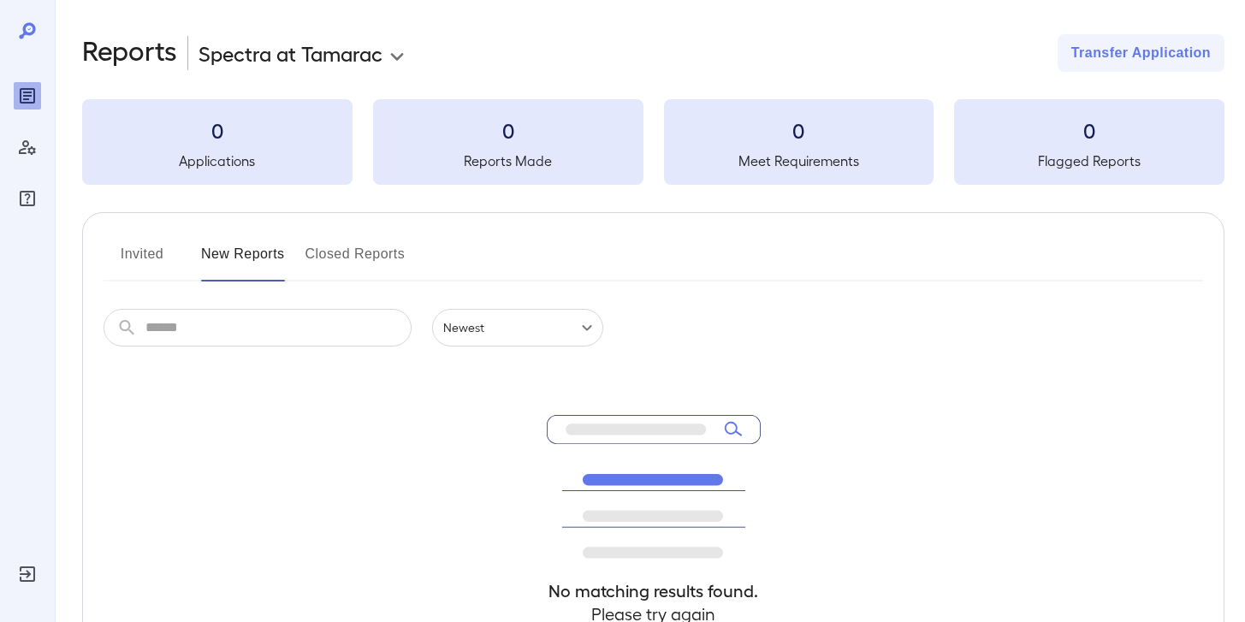  I want to click on div: Reports, so click(27, 96).